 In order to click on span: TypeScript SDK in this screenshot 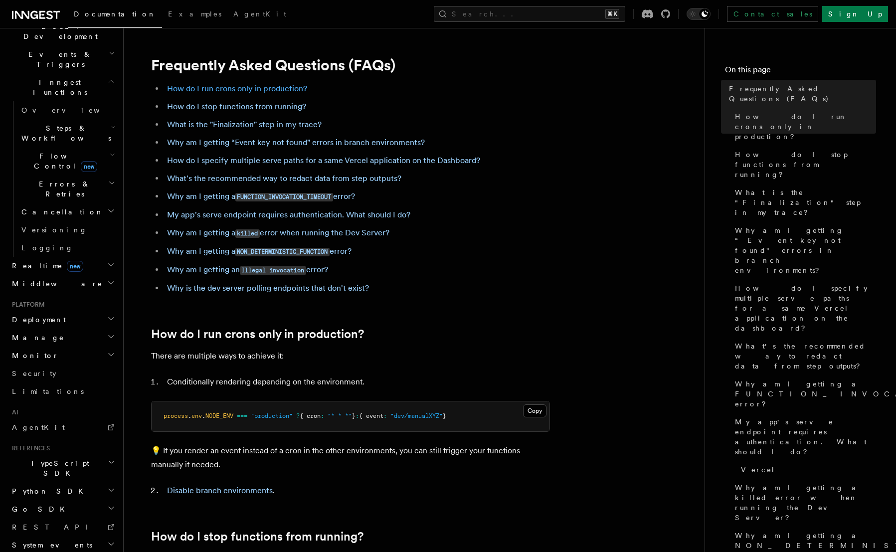, I will do `click(58, 468)`.